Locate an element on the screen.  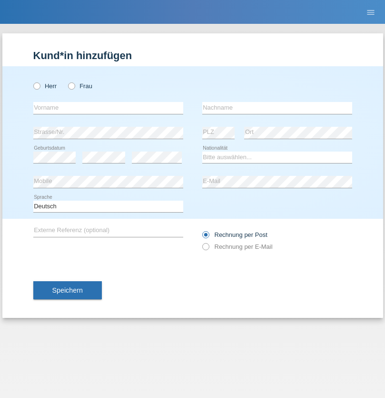
label: Rechnung per E-Mail is located at coordinates (238, 246).